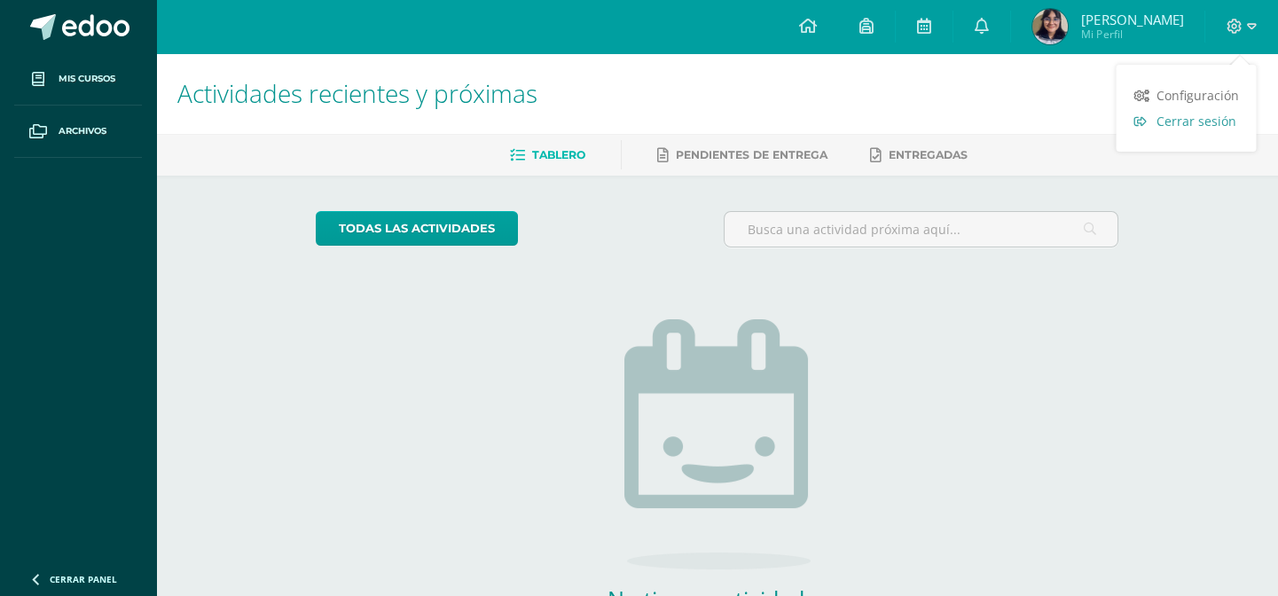  I want to click on a: Archivos, so click(78, 131).